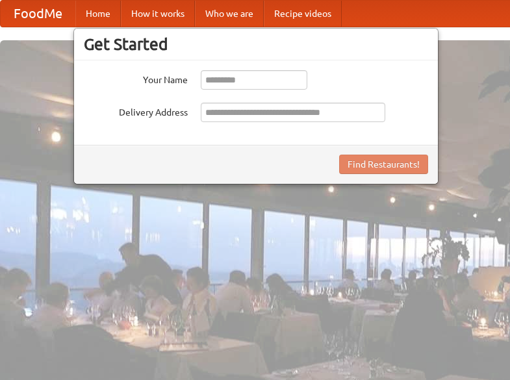 The height and width of the screenshot is (380, 510). Describe the element at coordinates (136, 111) in the screenshot. I see `label: Delivery Address` at that location.